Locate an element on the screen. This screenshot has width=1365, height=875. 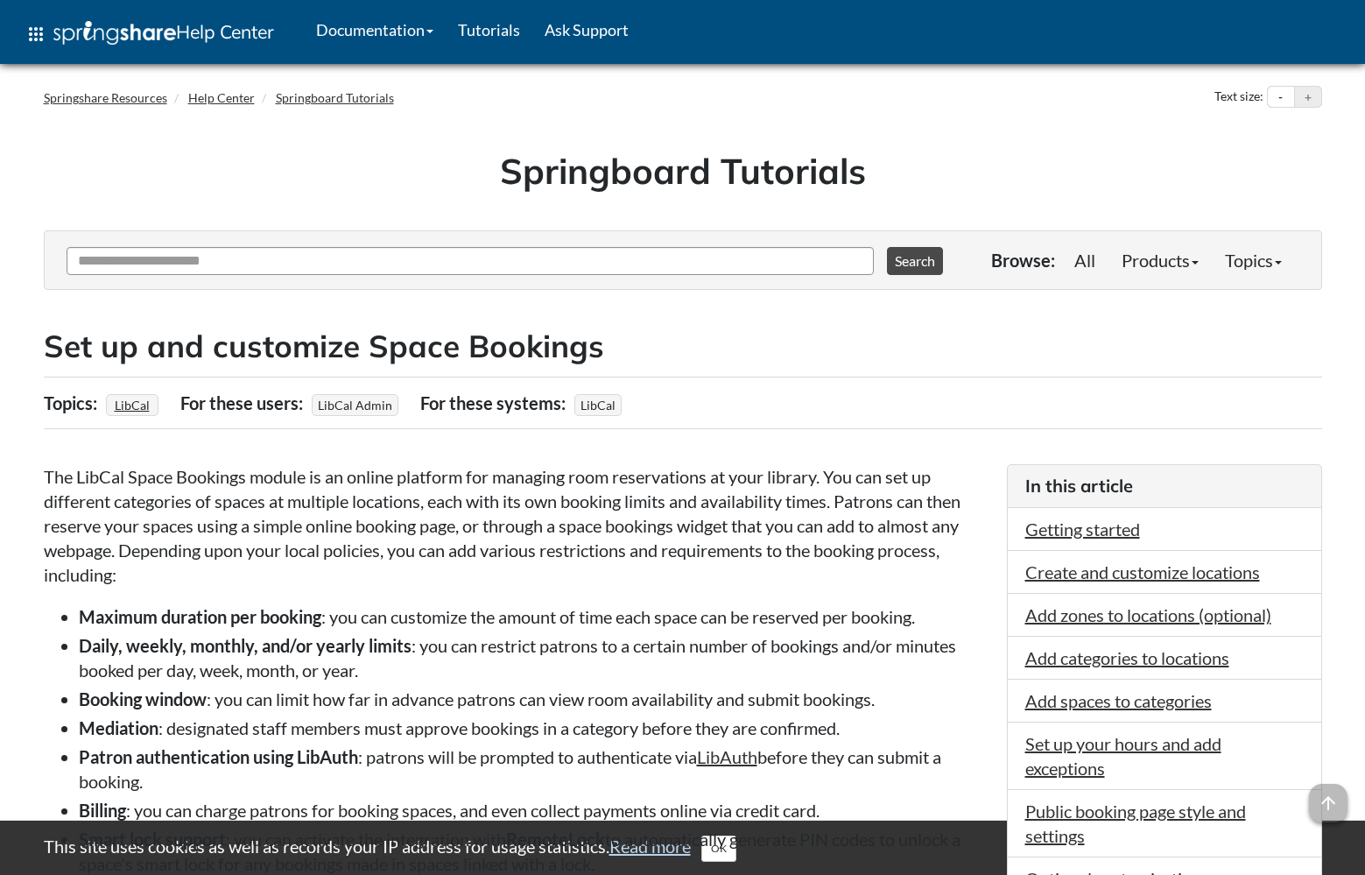
a: Add spaces to categories is located at coordinates (1118, 701).